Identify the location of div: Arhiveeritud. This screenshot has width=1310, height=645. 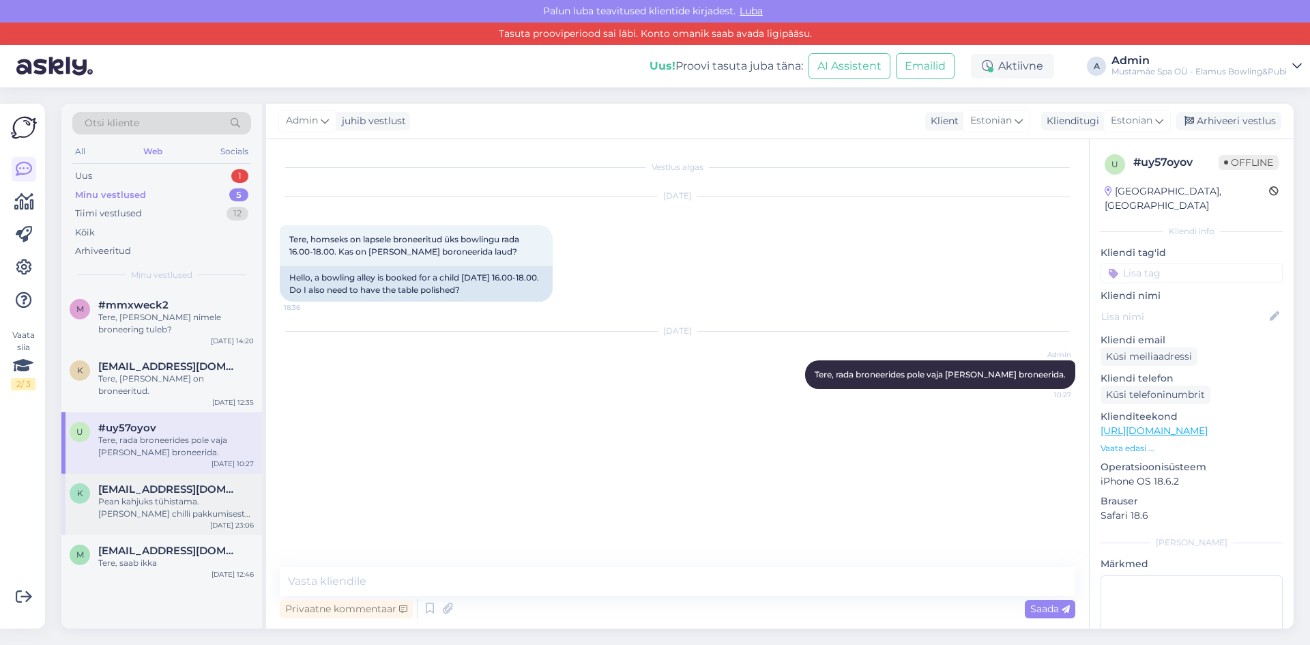
(103, 251).